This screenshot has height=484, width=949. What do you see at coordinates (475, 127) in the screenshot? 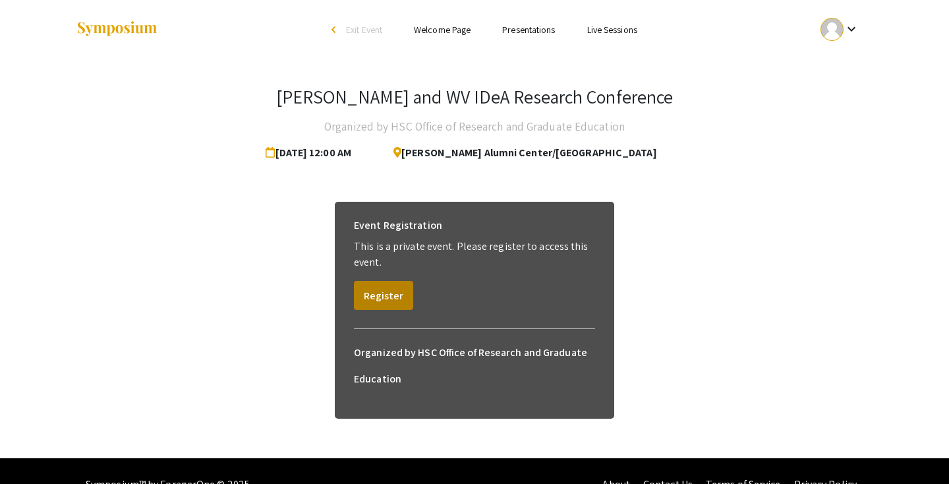
I see `h4: Organized by HSC Office of Research and Graduate Education` at bounding box center [475, 127].